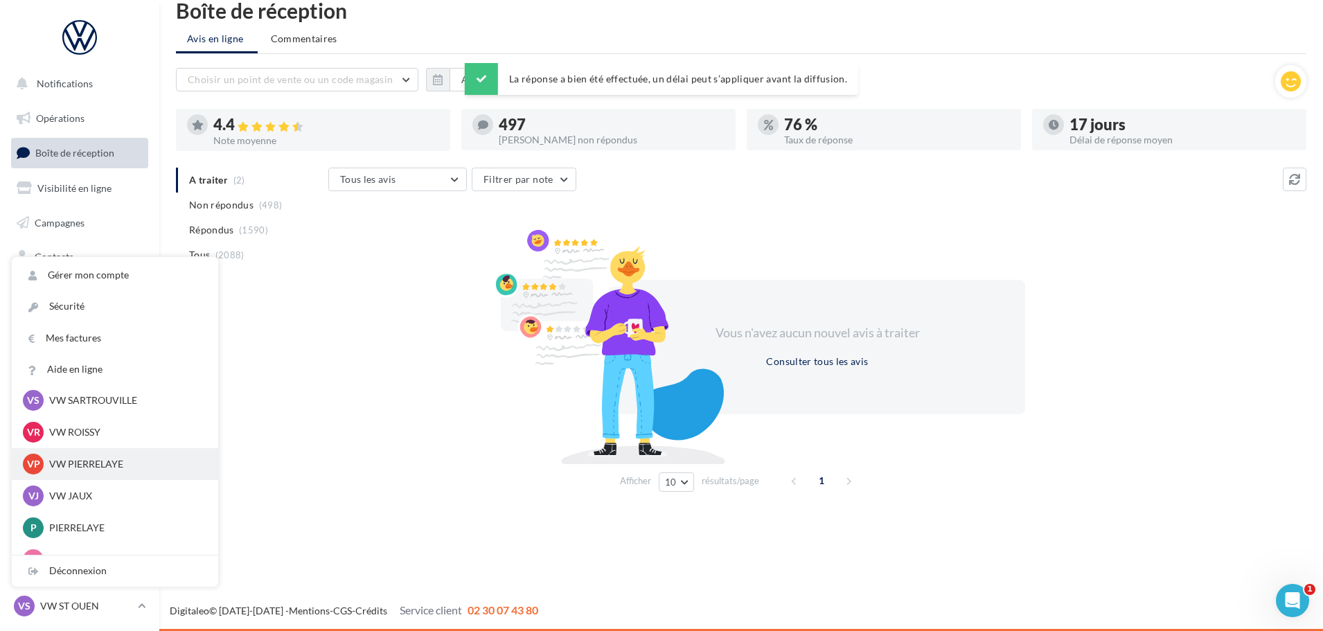 This screenshot has height=631, width=1323. What do you see at coordinates (80, 412) in the screenshot?
I see `a: Campagnes DataOnDemand` at bounding box center [80, 412].